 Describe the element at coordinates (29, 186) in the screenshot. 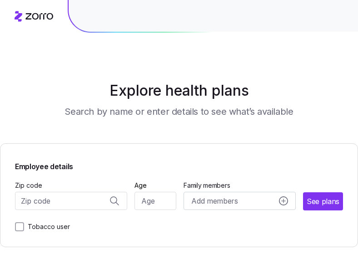

I see `label: Zip code` at that location.